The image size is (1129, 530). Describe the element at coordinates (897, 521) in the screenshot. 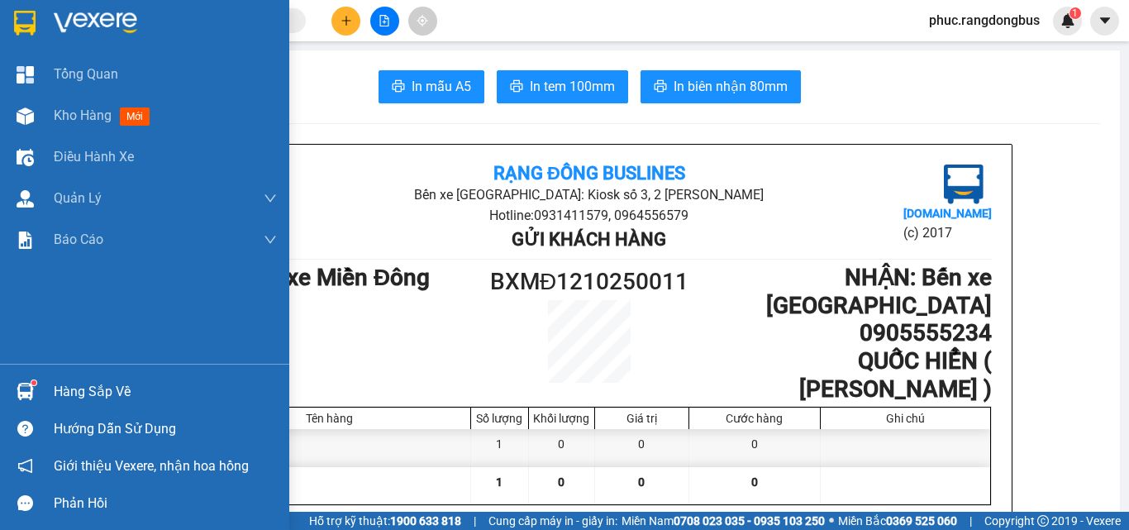

I see `span: Miền Bắc` at that location.